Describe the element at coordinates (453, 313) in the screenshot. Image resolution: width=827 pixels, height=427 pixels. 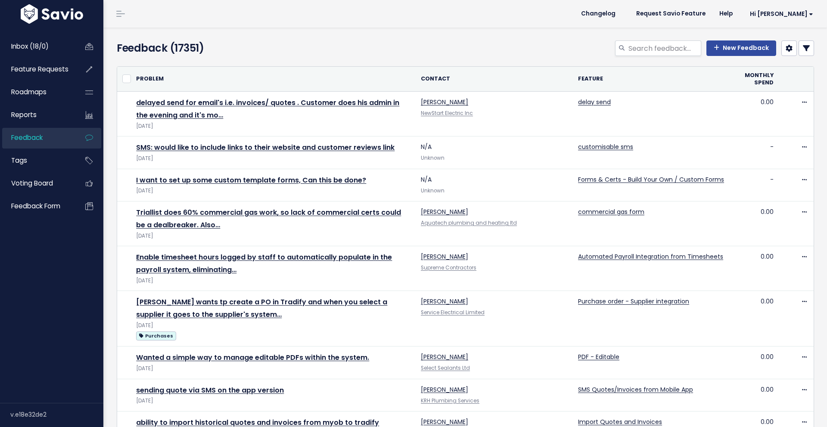
I see `a: Service Electrical Limited` at that location.